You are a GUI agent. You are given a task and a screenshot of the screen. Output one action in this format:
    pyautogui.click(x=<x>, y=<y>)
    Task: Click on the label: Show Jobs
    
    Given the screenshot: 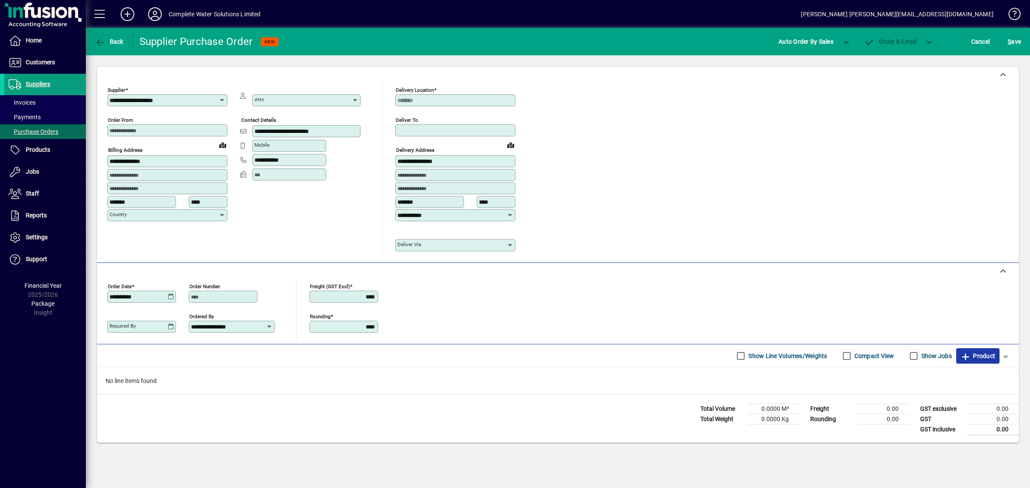 What is the action you would take?
    pyautogui.click(x=936, y=356)
    